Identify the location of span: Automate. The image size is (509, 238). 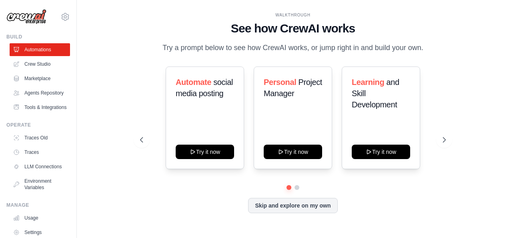
(193, 82).